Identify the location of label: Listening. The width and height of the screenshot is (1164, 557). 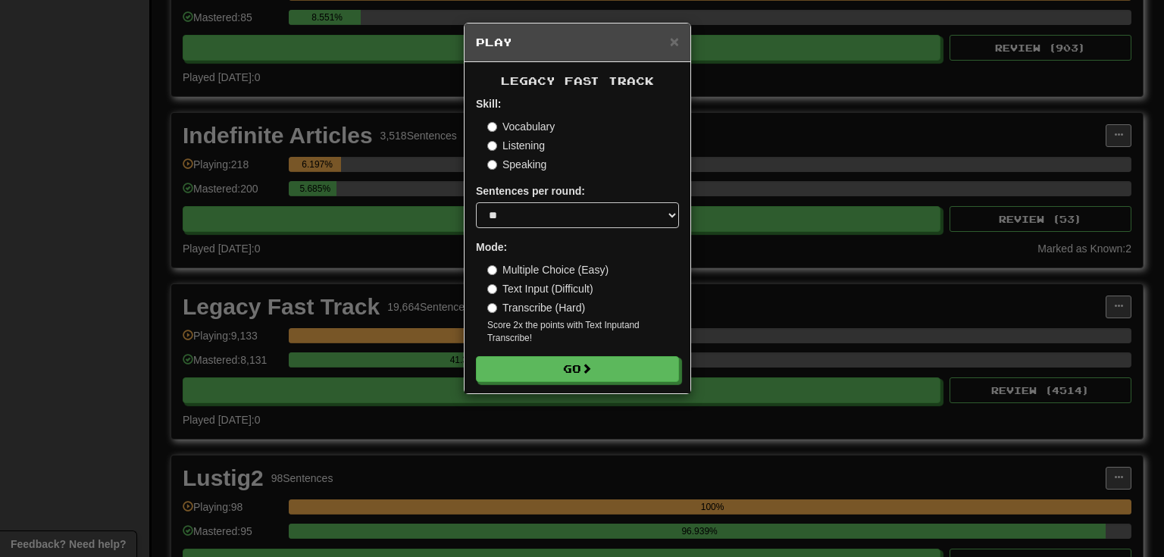
(516, 146).